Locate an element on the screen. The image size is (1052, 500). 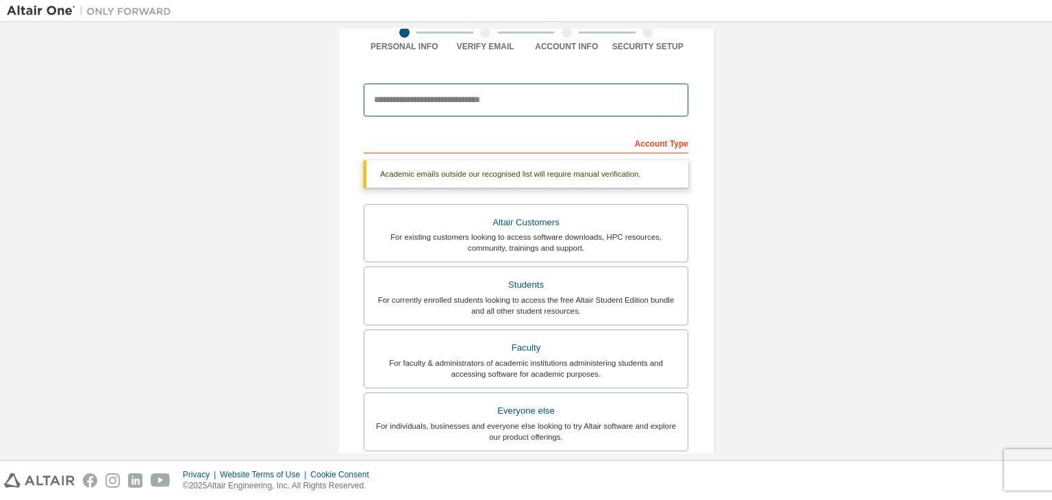
div: For individuals, businesses and everyone else looking to try Altair software and explore our prod... is located at coordinates (526, 431).